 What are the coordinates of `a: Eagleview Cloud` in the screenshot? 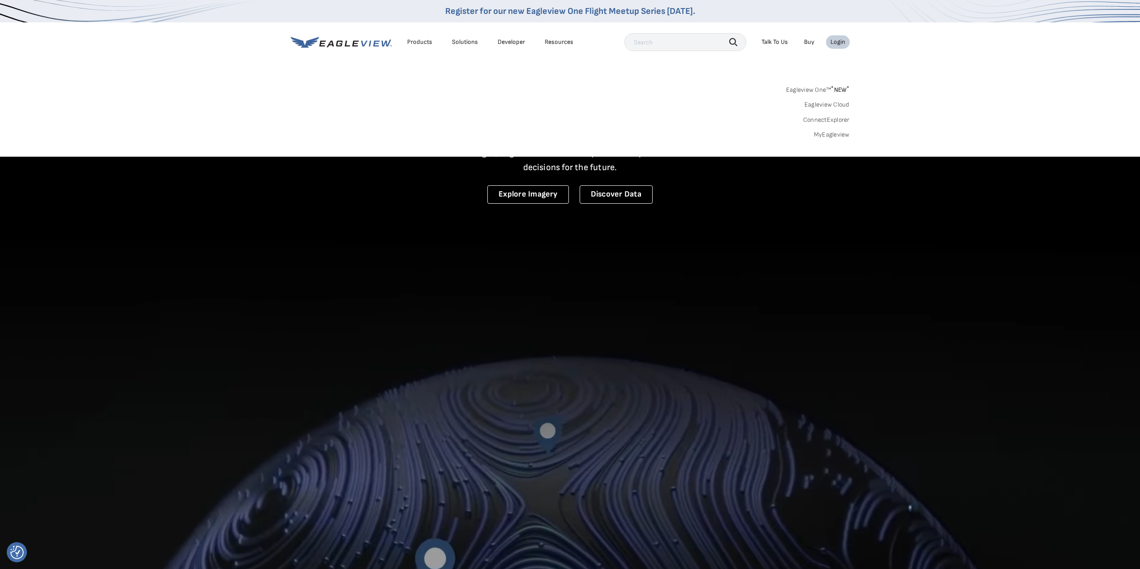 It's located at (827, 105).